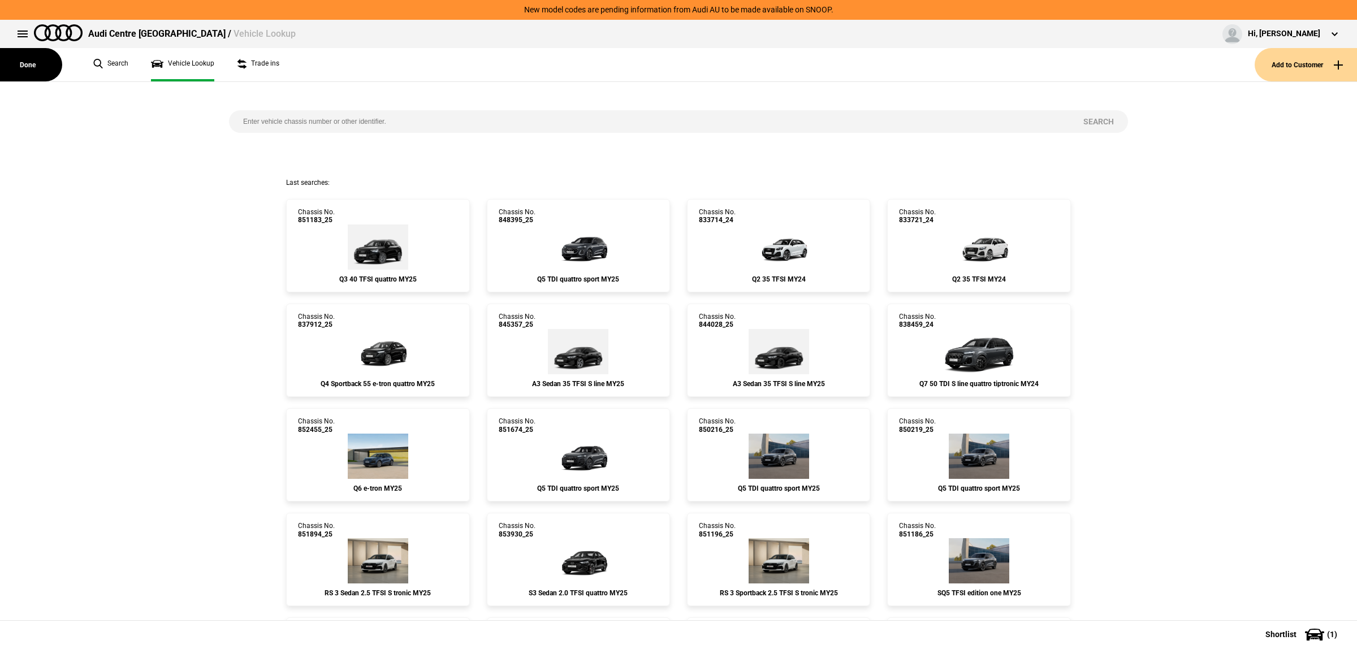  I want to click on div: Q7 50 TDI S line quattro tiptronic MY24, so click(979, 384).